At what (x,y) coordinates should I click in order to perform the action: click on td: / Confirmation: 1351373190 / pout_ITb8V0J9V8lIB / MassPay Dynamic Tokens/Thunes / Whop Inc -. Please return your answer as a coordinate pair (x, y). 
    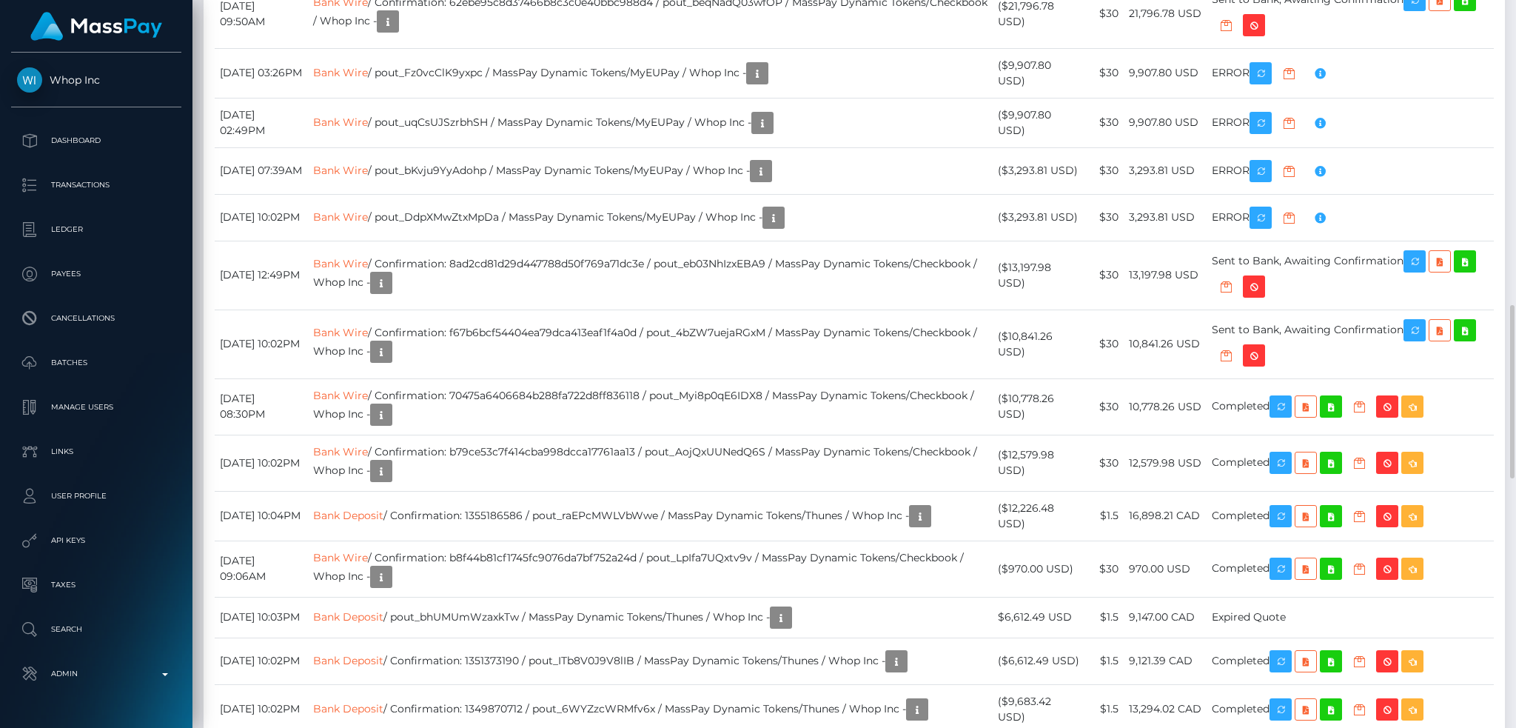
    Looking at the image, I should click on (651, 660).